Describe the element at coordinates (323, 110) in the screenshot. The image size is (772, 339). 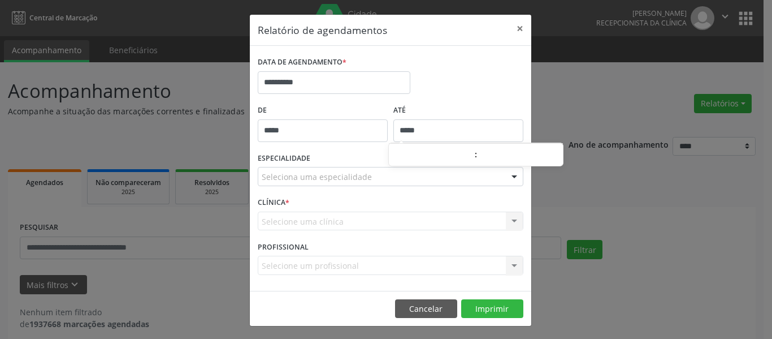
I see `label: De` at that location.